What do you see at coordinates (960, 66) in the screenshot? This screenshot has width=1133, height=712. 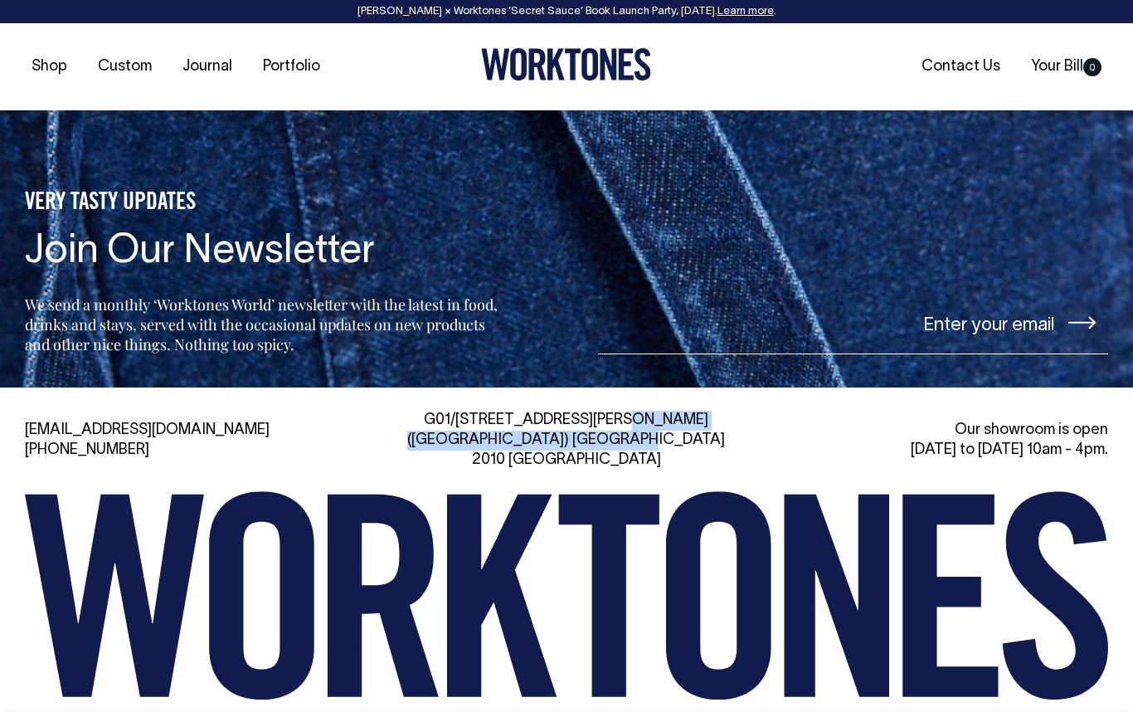 I see `a: Contact Us` at bounding box center [960, 66].